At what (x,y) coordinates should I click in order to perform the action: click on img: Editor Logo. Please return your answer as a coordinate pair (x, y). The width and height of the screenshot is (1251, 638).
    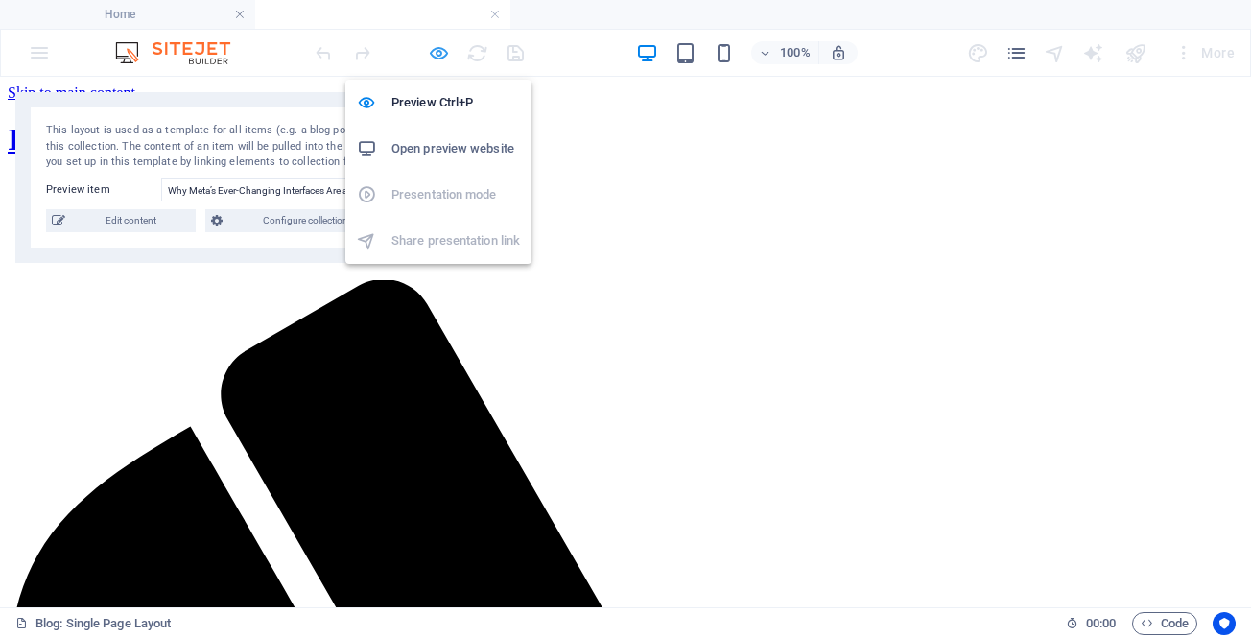
    Looking at the image, I should click on (182, 53).